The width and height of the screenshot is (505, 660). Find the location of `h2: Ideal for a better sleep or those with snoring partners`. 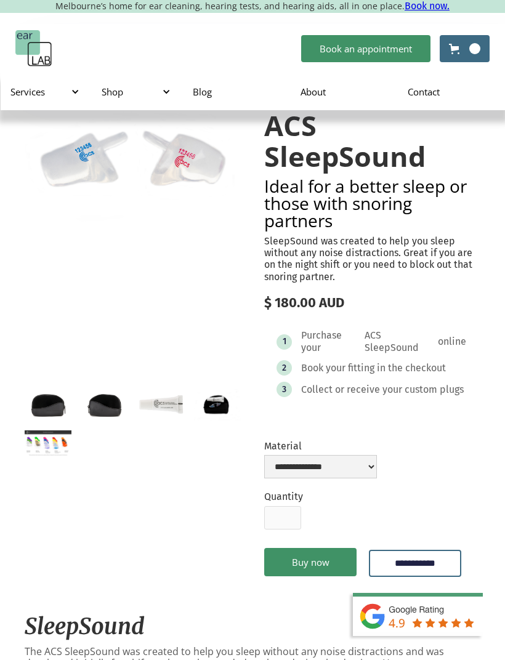

h2: Ideal for a better sleep or those with snoring partners is located at coordinates (372, 203).